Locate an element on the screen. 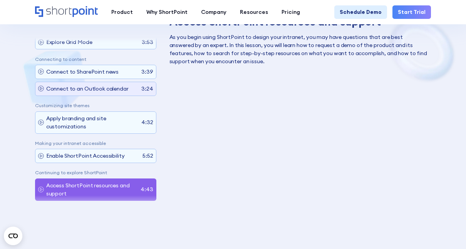  div: Pricing is located at coordinates (291, 12).